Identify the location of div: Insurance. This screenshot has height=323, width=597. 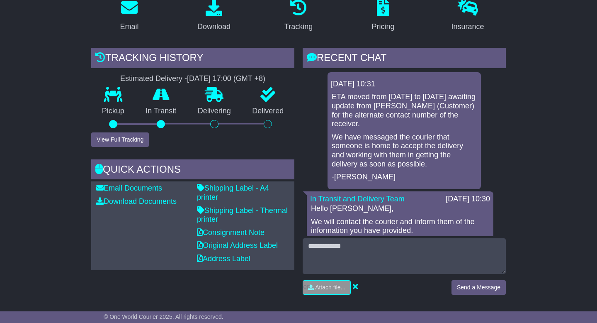
(467, 27).